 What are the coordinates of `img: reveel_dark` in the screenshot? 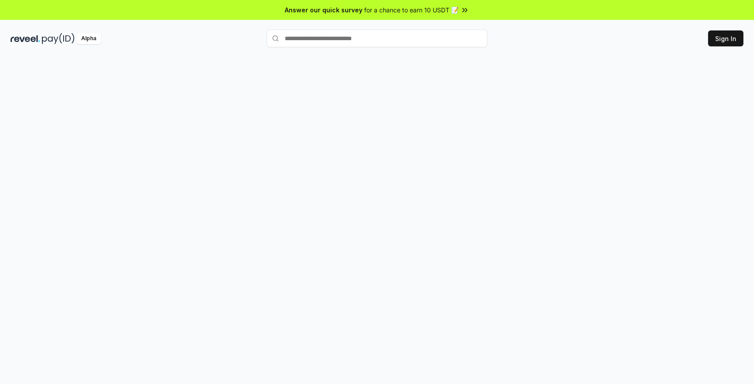 It's located at (25, 38).